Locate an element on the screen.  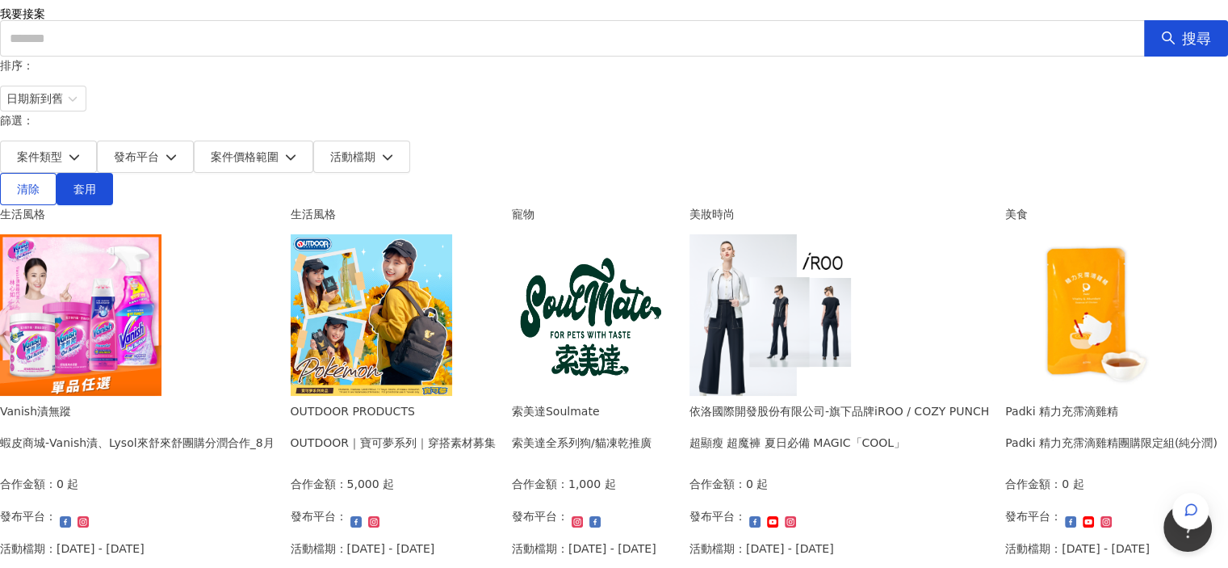
div: OUTDOOR PRODUCTS is located at coordinates (393, 411).